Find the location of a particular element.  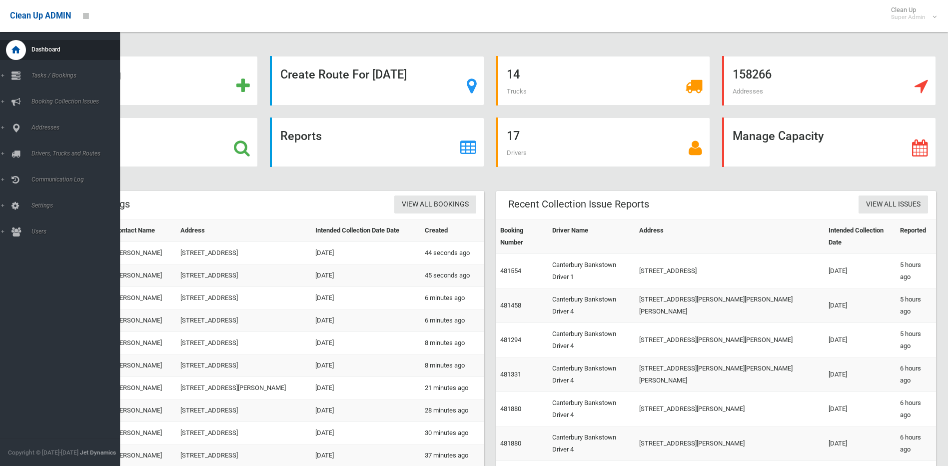

a: 481331 is located at coordinates (511, 374).